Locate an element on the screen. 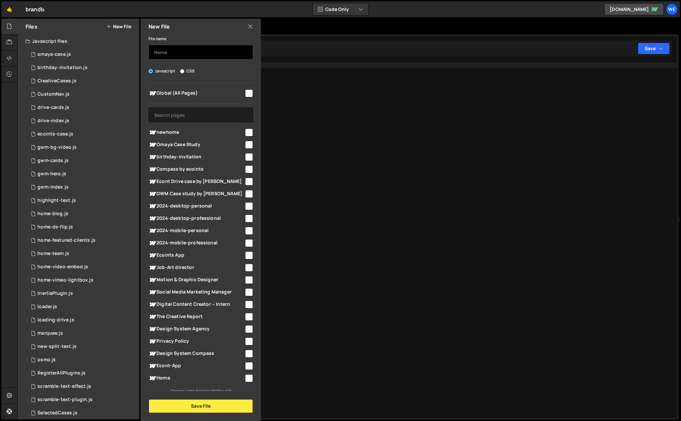 The height and width of the screenshot is (421, 681). div: 12095/31445.js is located at coordinates (82, 81).